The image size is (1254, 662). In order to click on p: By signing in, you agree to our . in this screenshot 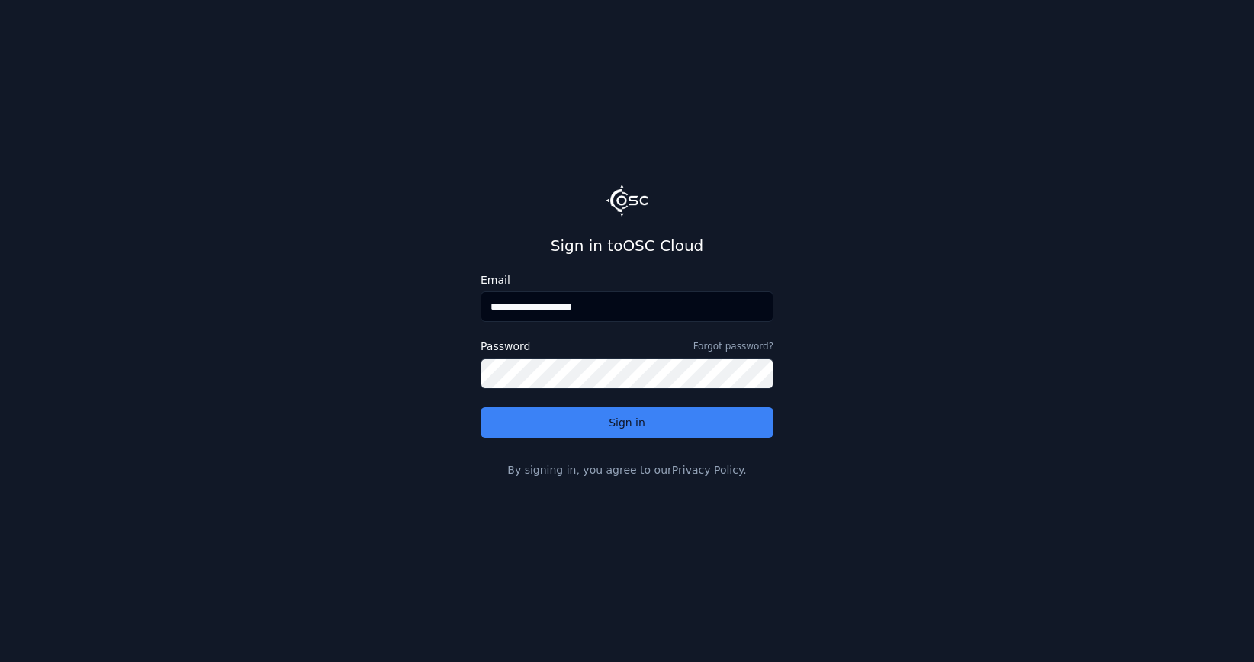, I will do `click(627, 470)`.